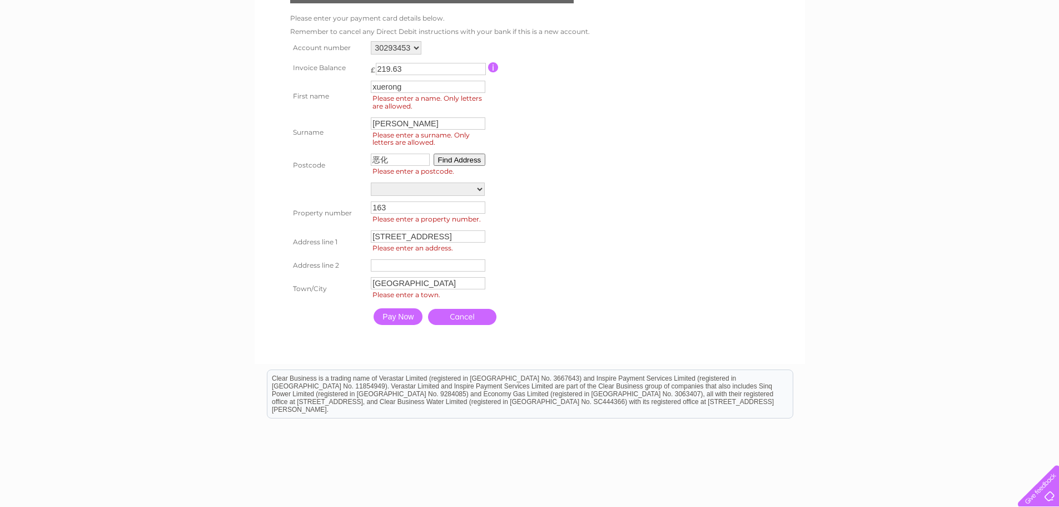 The image size is (1059, 507). Describe the element at coordinates (328, 242) in the screenshot. I see `th: Address line 1` at that location.